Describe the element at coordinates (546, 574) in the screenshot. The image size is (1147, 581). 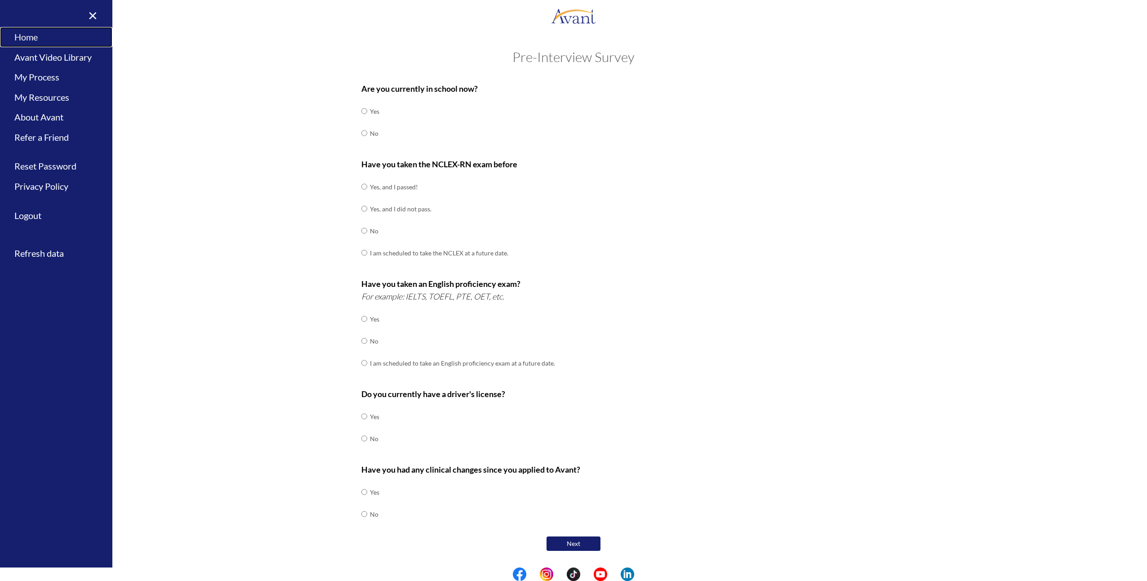
I see `img: in.png` at that location.